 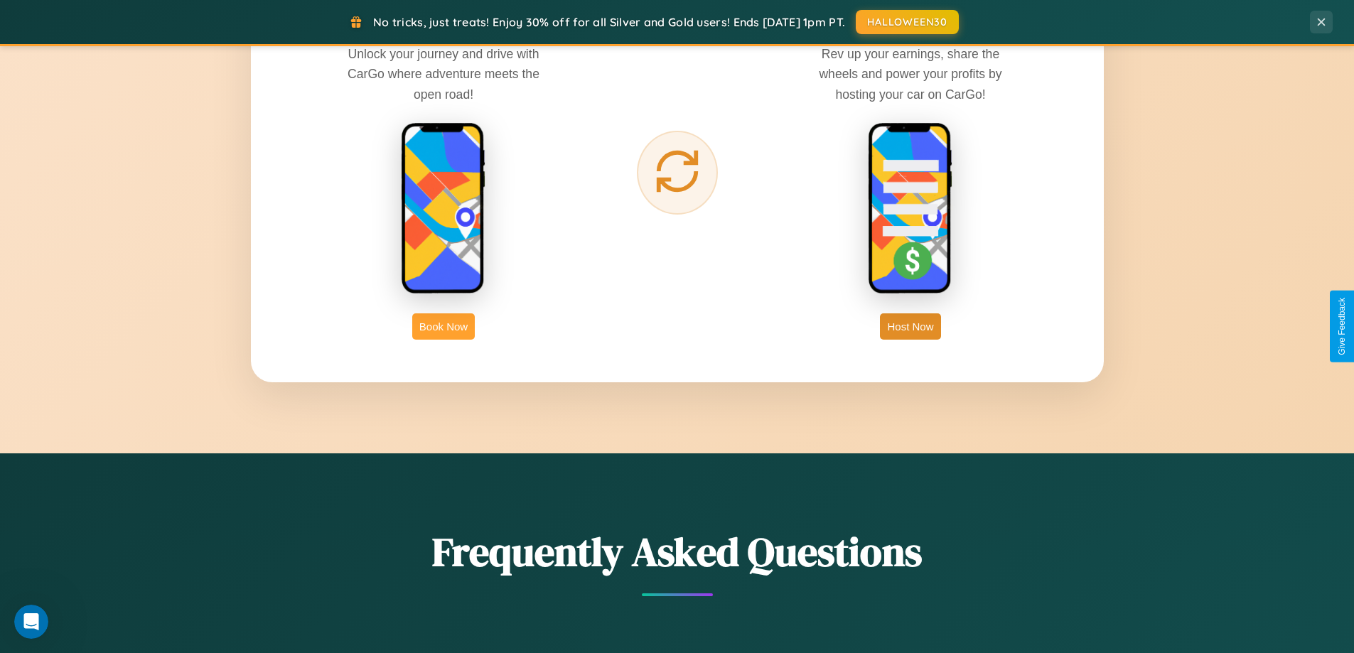 What do you see at coordinates (911, 74) in the screenshot?
I see `p: Rev up your earnings, share the wheels and power your profits by hosting your car on CarGo!` at bounding box center [911, 74].